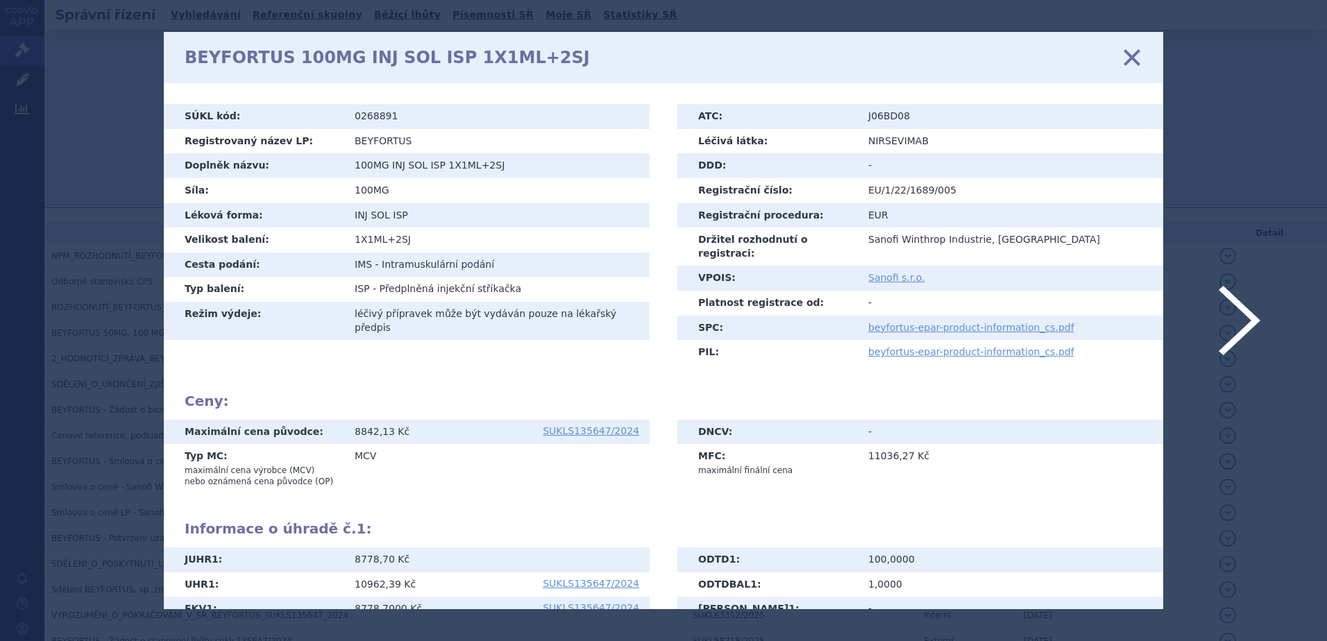  I want to click on td: 1X1ML+2SJ, so click(497, 240).